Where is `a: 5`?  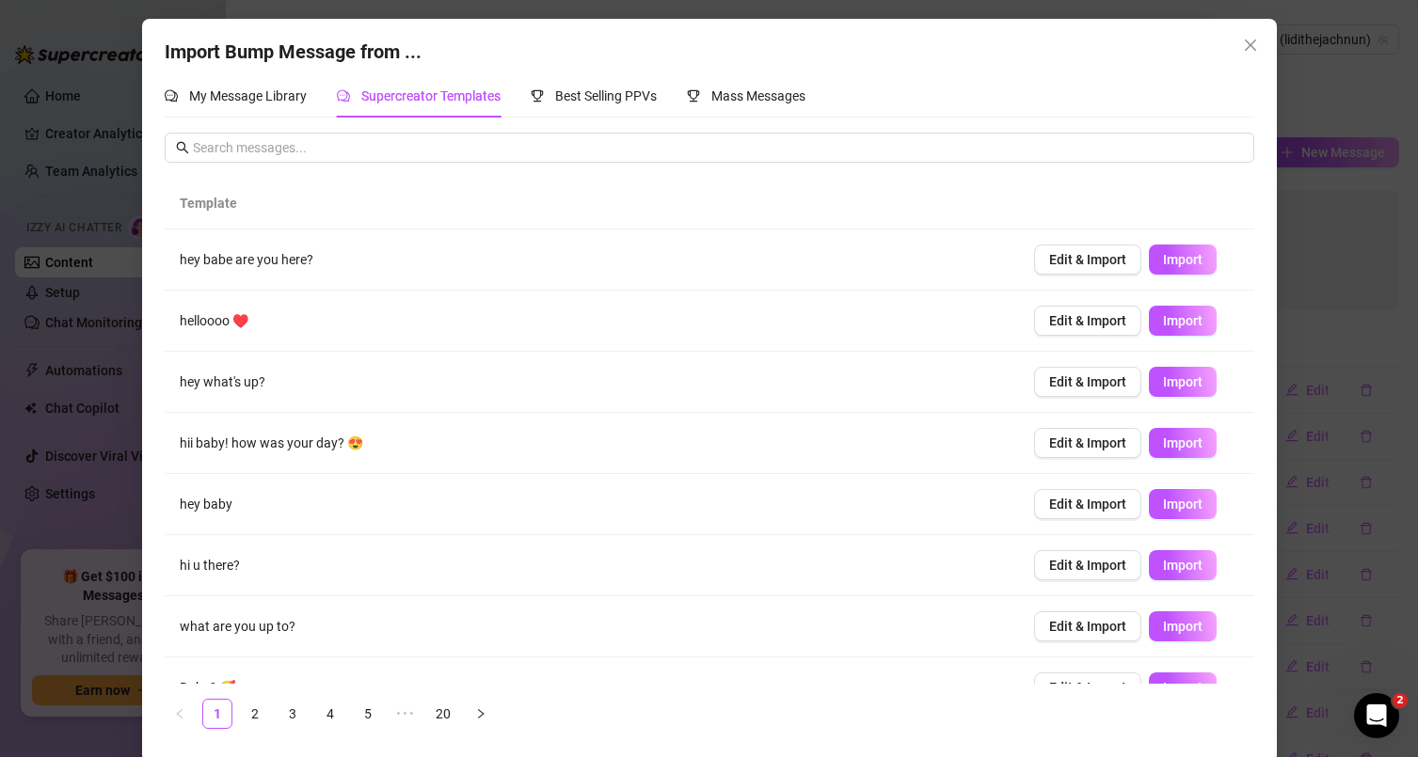 a: 5 is located at coordinates (368, 714).